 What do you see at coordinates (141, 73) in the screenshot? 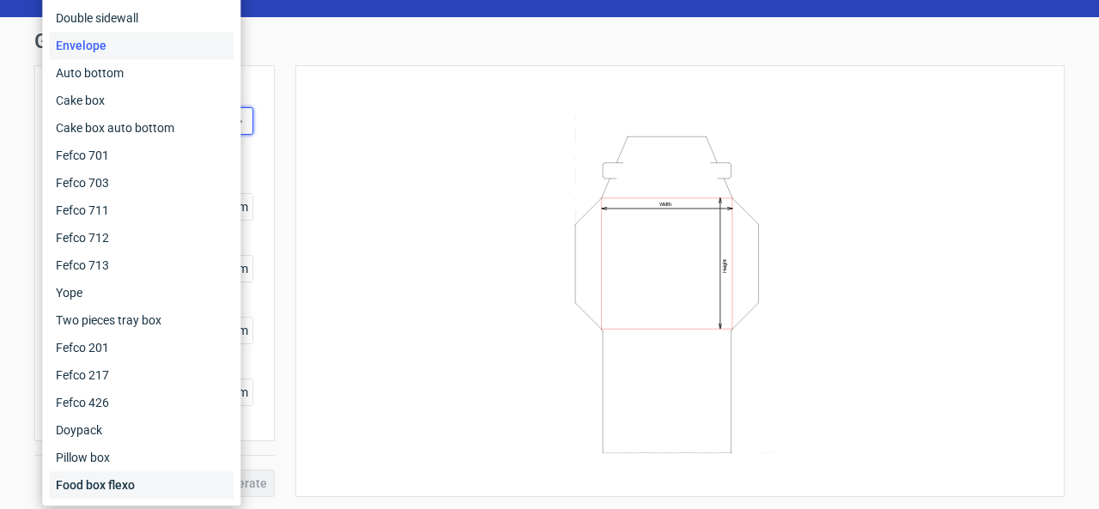
I see `div: Auto bottom` at bounding box center [141, 73].